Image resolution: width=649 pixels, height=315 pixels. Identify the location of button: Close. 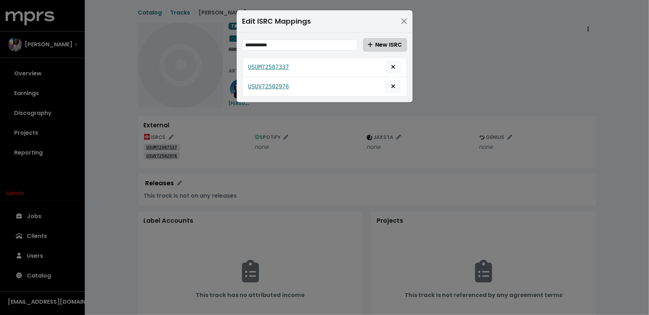
(404, 21).